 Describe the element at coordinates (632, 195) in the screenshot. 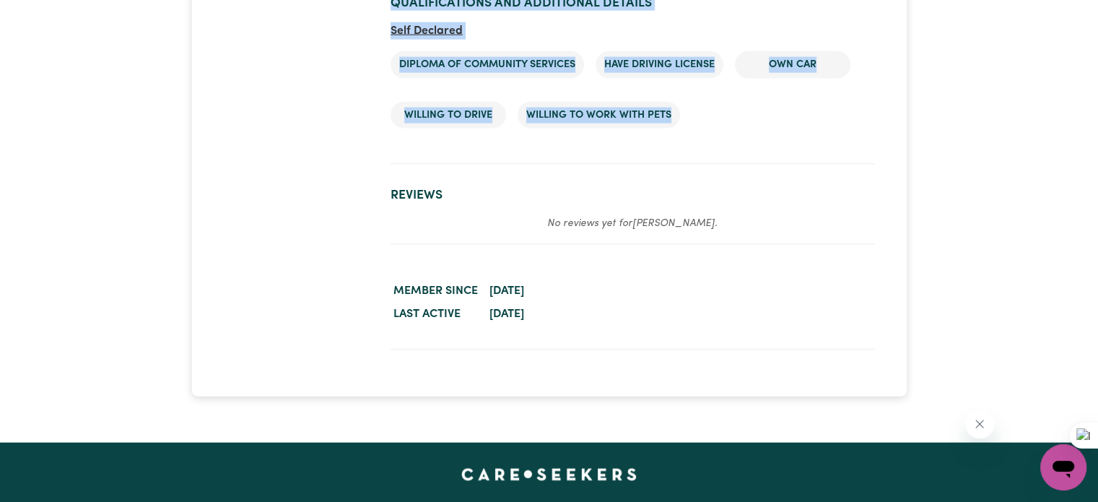

I see `h2: Reviews` at that location.